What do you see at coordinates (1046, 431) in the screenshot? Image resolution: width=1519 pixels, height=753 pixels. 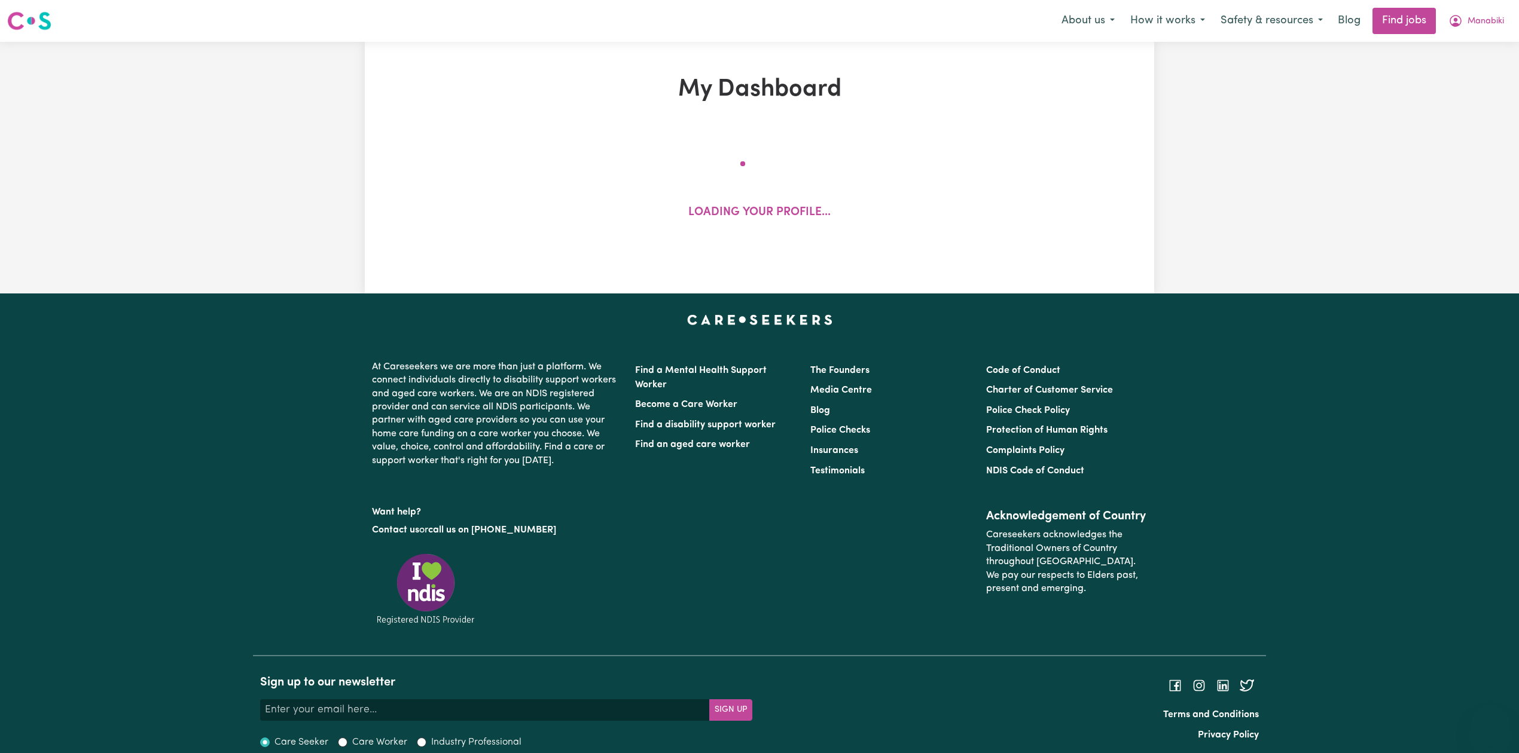 I see `a: Protection of Human Rights` at bounding box center [1046, 431].